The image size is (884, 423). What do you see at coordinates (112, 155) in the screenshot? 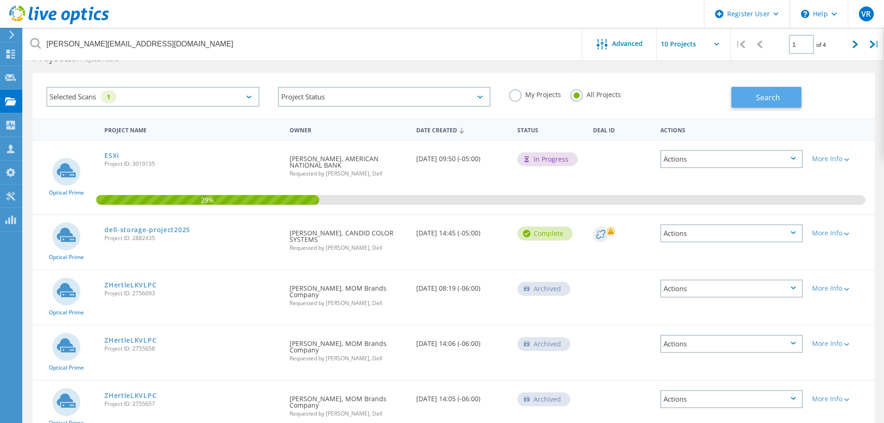
I see `a: ESXi` at bounding box center [112, 155].